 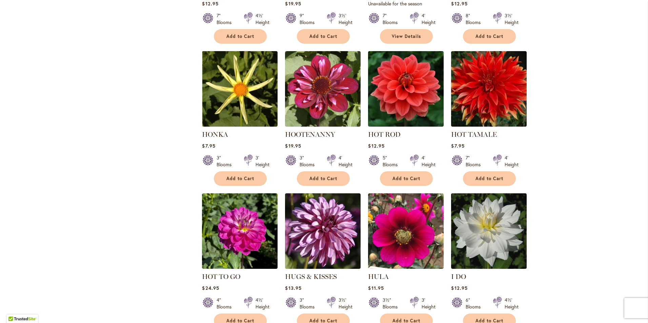 I want to click on div: 9" Blooms, so click(x=309, y=19).